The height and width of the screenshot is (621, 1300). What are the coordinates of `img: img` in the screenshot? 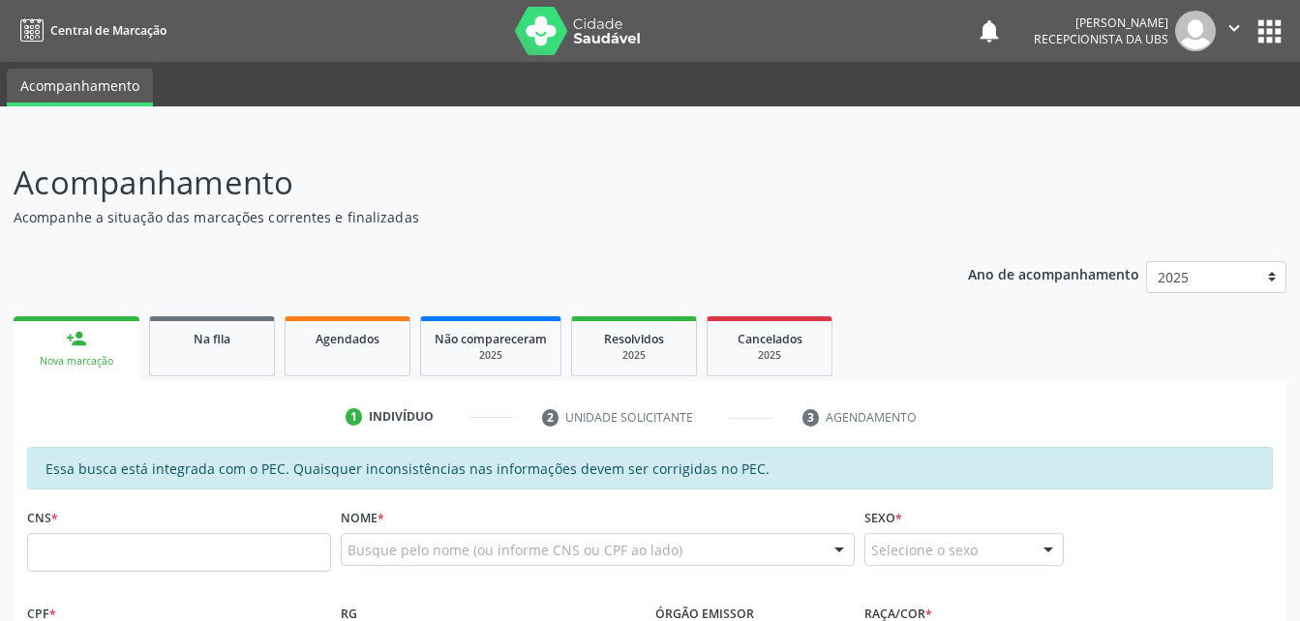 It's located at (1196, 31).